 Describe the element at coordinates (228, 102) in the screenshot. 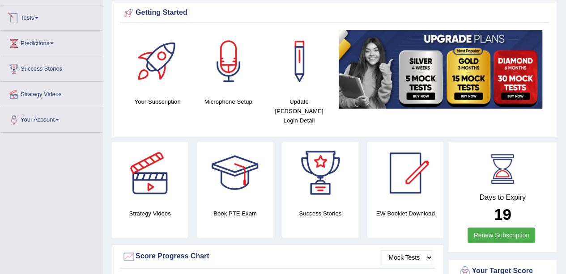

I see `h4: Microphone Setup` at that location.